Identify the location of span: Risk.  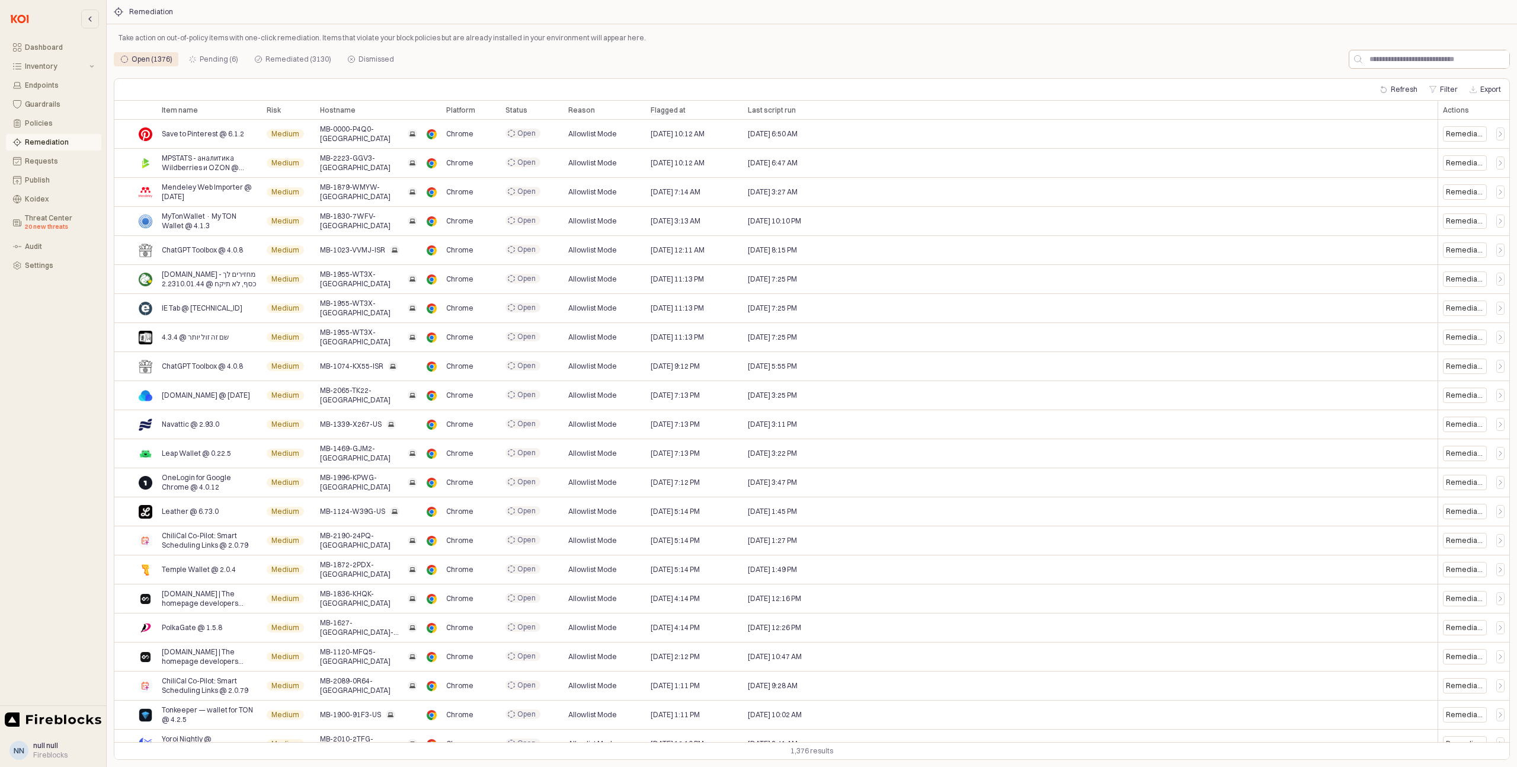
(274, 110).